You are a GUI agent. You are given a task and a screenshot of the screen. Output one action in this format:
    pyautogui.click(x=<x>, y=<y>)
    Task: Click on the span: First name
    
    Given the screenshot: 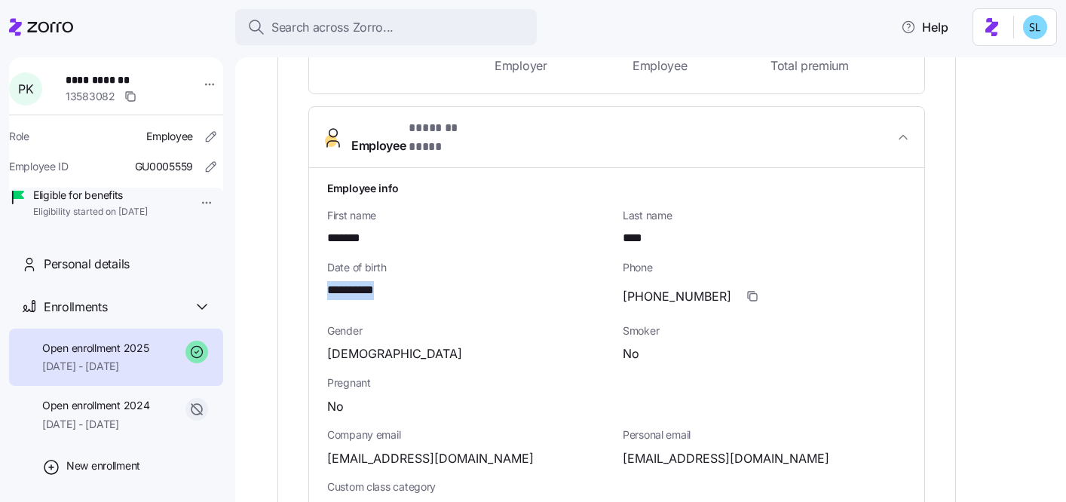 What is the action you would take?
    pyautogui.click(x=469, y=216)
    